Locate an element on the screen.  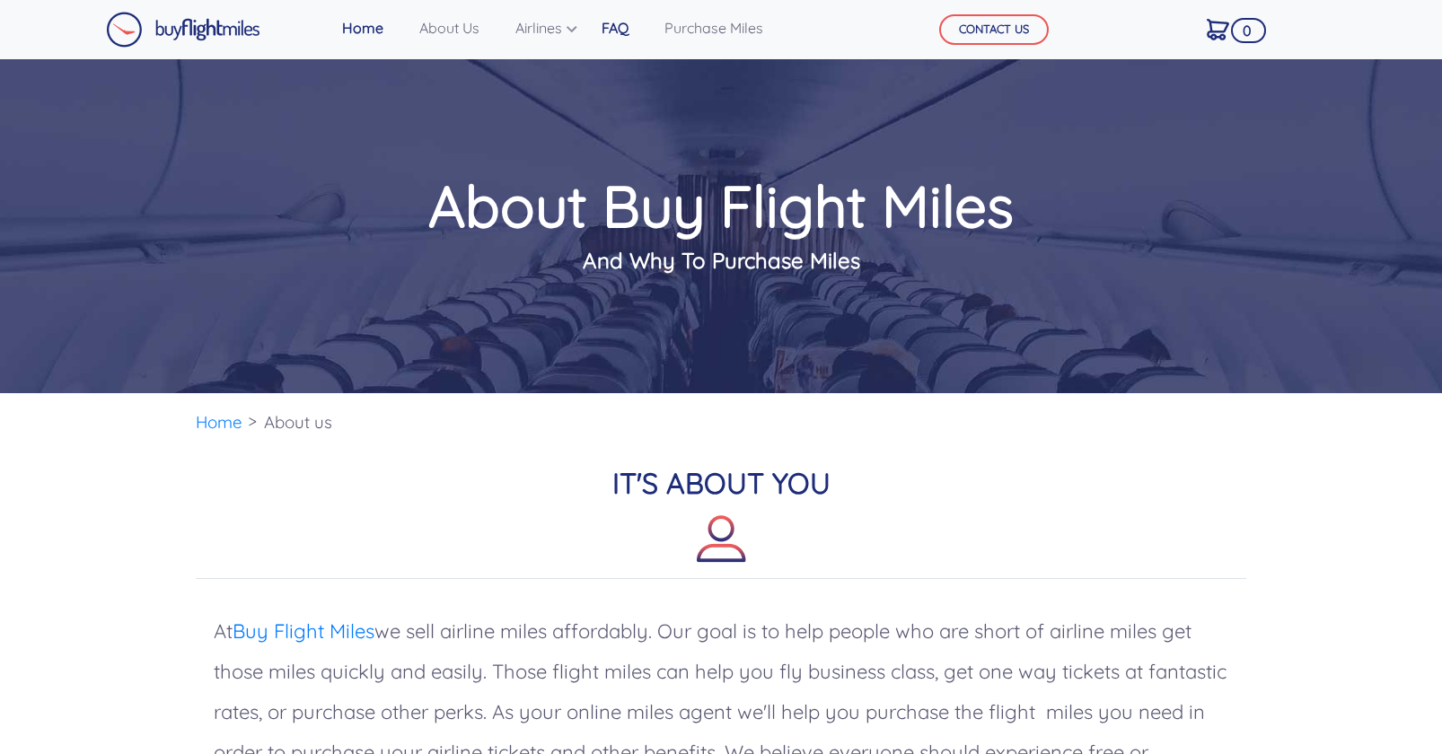
a: FAQ is located at coordinates (615, 28).